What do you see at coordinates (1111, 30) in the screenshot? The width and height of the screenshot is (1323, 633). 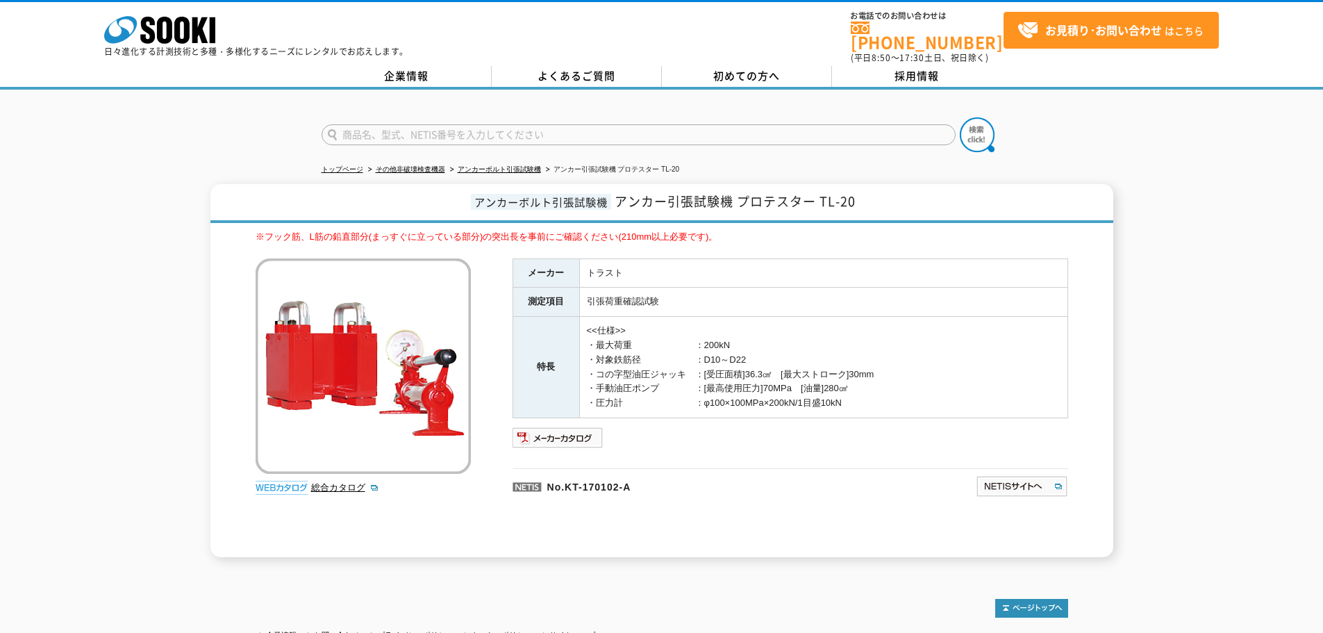 I see `a: お見積り･お問い合わせはこちら` at bounding box center [1111, 30].